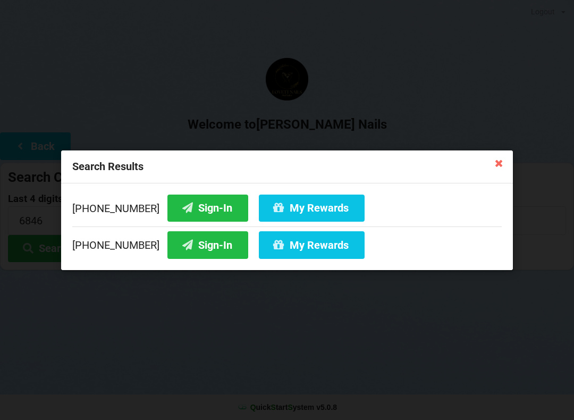 This screenshot has width=574, height=420. Describe the element at coordinates (287, 167) in the screenshot. I see `div: Search Results` at that location.